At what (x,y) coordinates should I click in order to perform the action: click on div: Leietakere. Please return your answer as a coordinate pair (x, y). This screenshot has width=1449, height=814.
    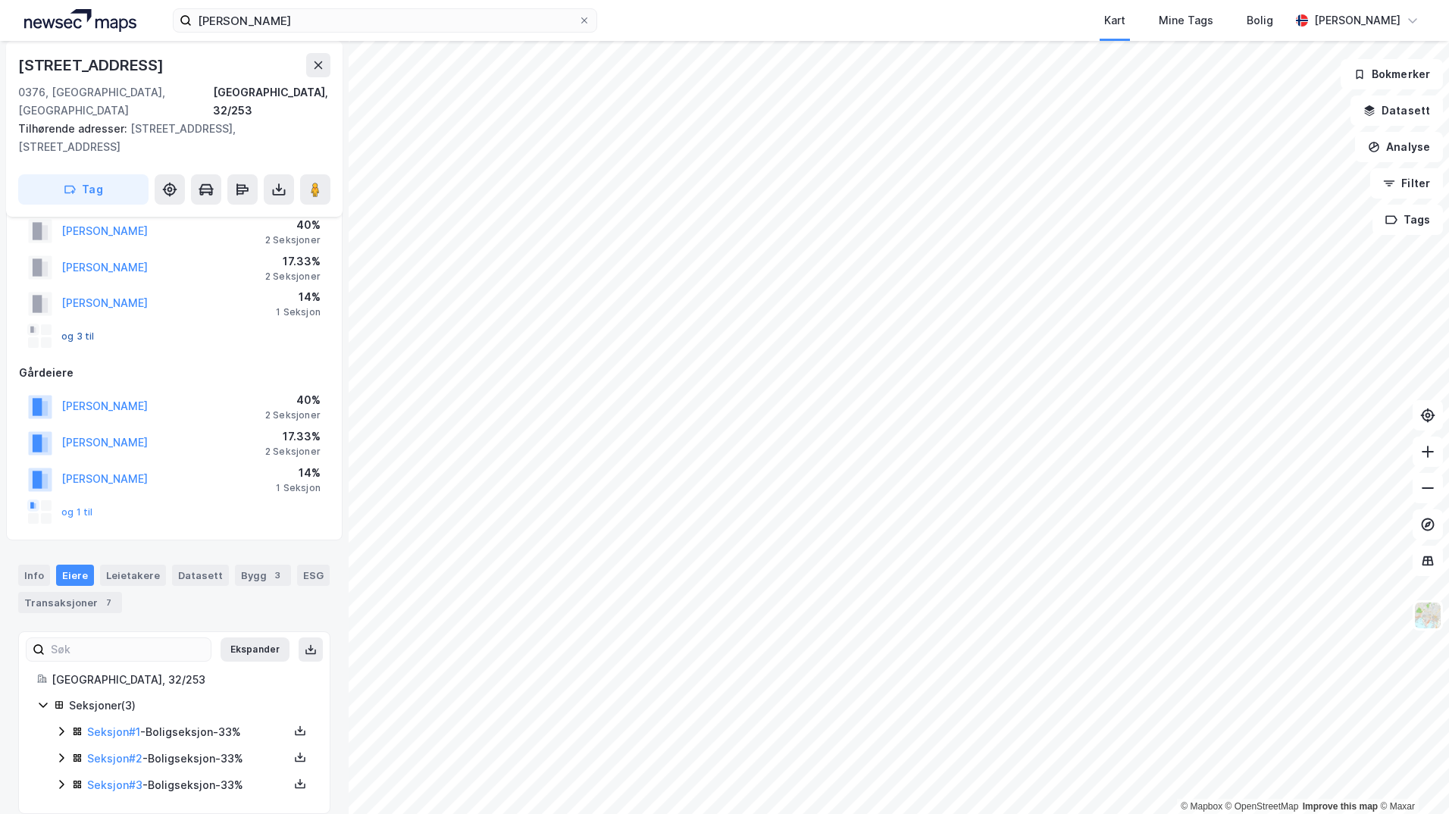
    Looking at the image, I should click on (133, 575).